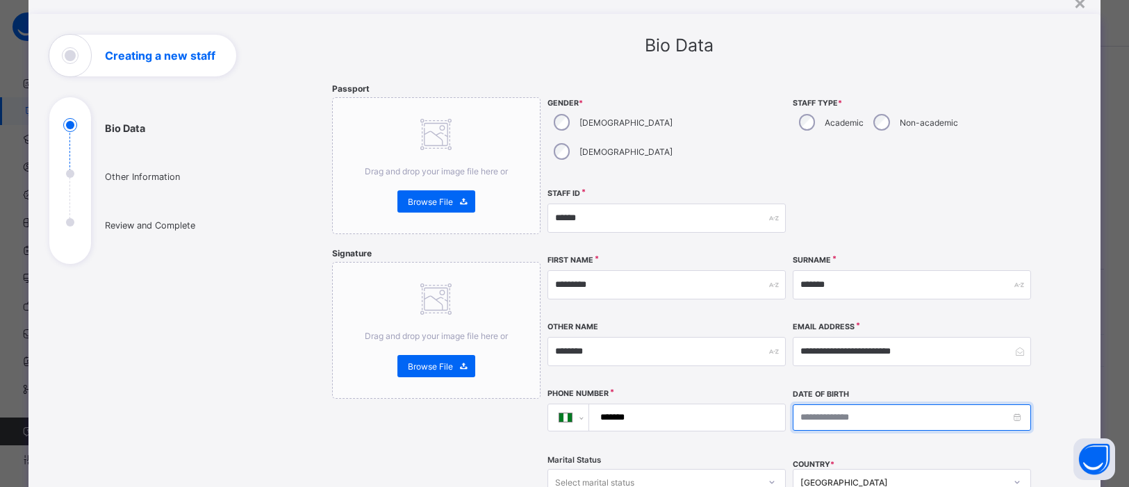 The image size is (1129, 487). Describe the element at coordinates (351, 88) in the screenshot. I see `span: Passport` at that location.